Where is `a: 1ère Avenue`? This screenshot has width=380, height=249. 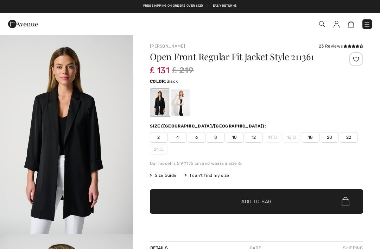 a: 1ère Avenue is located at coordinates (23, 23).